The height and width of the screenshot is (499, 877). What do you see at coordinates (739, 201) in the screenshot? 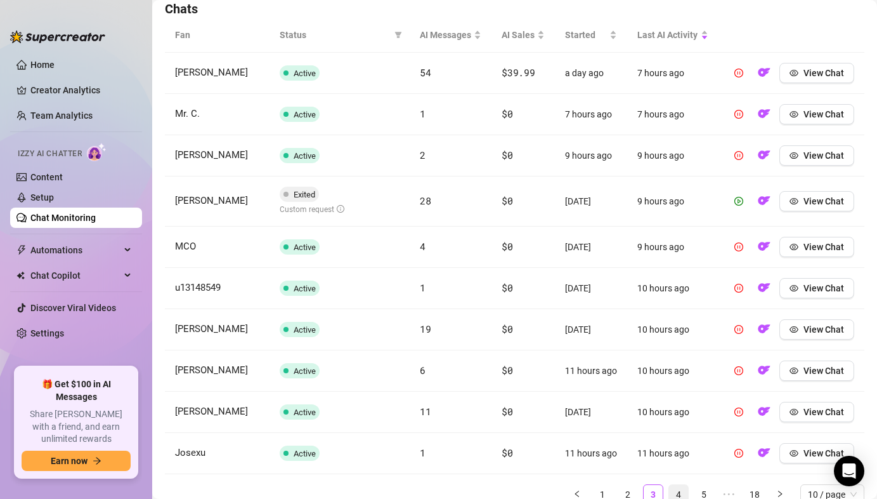
I see `span: play-circle` at bounding box center [739, 201].